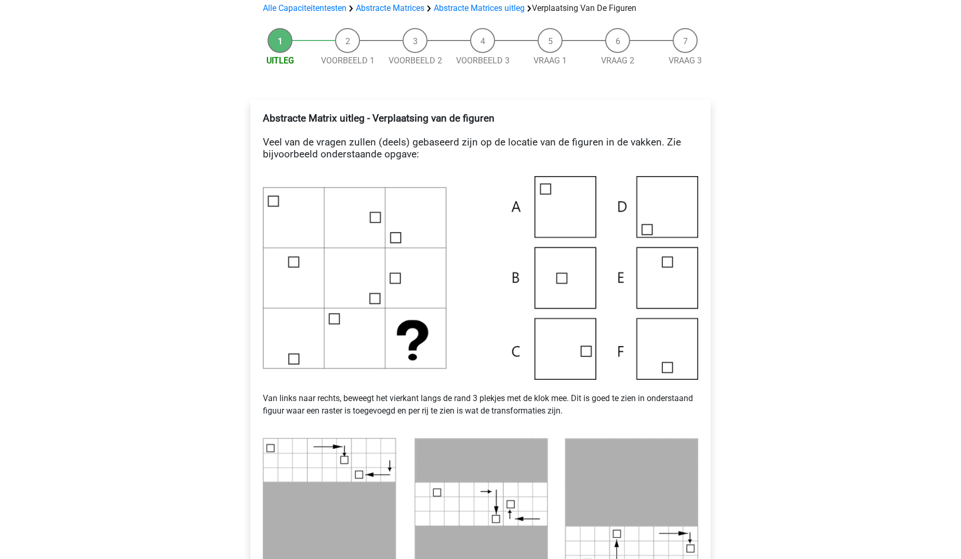  I want to click on a: Alle Capaciteitentesten, so click(304, 8).